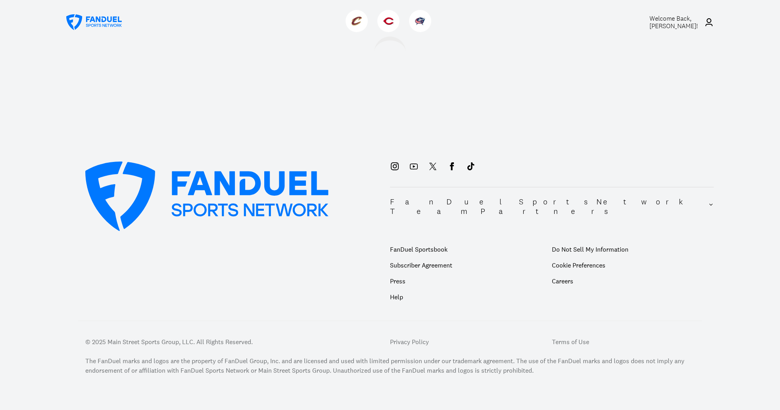  Describe the element at coordinates (471, 297) in the screenshot. I see `p: Help` at that location.